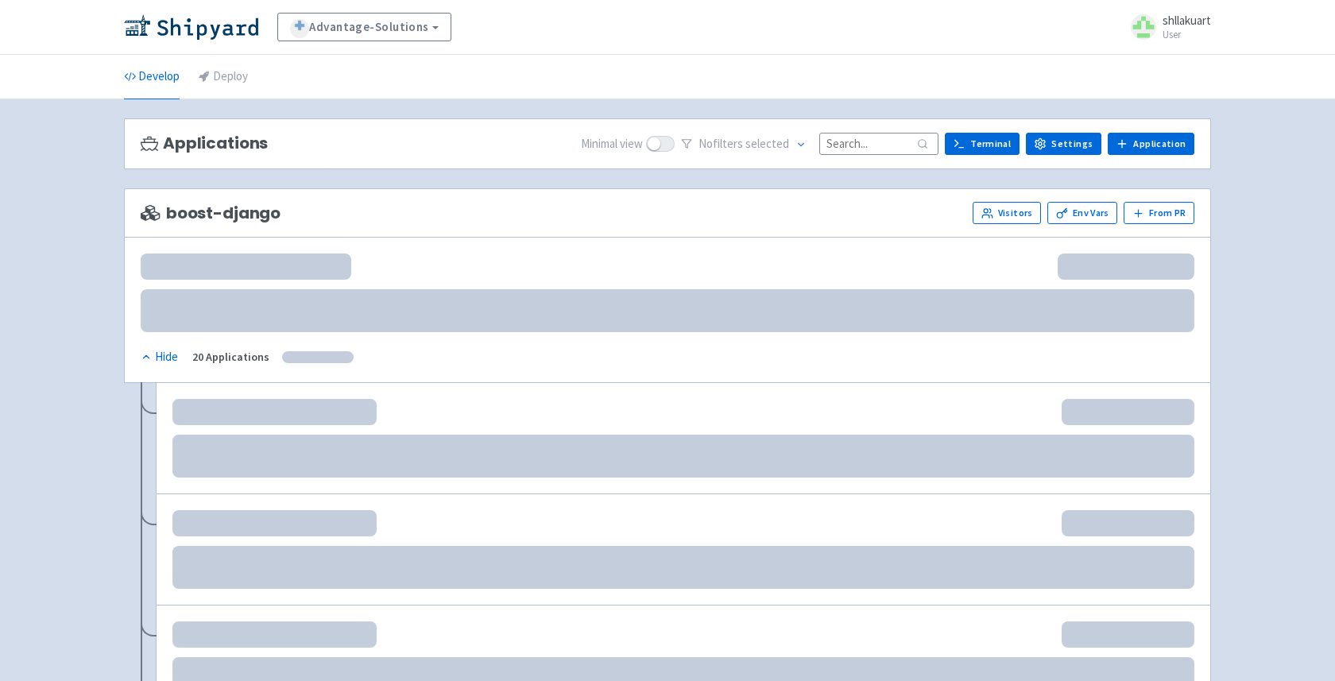 The width and height of the screenshot is (1335, 681). Describe the element at coordinates (1186, 34) in the screenshot. I see `small: User` at that location.